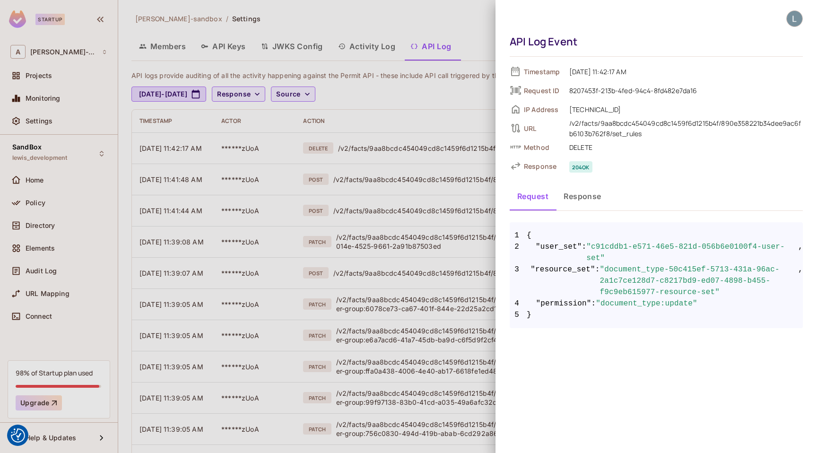 The image size is (817, 453). I want to click on span: "document_type:update", so click(646, 304).